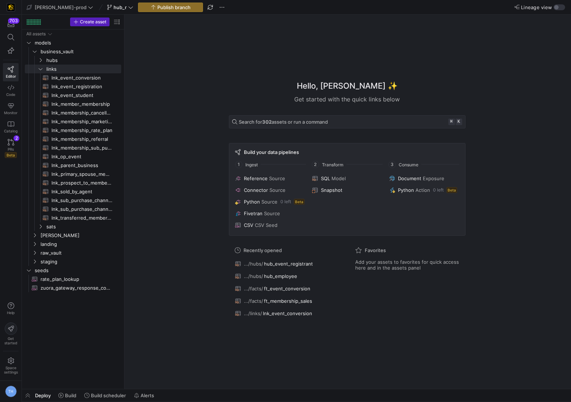  I want to click on span: lnk_sub_purchase_channel_weekly_forecast​​​​​​​​​​, so click(82, 209).